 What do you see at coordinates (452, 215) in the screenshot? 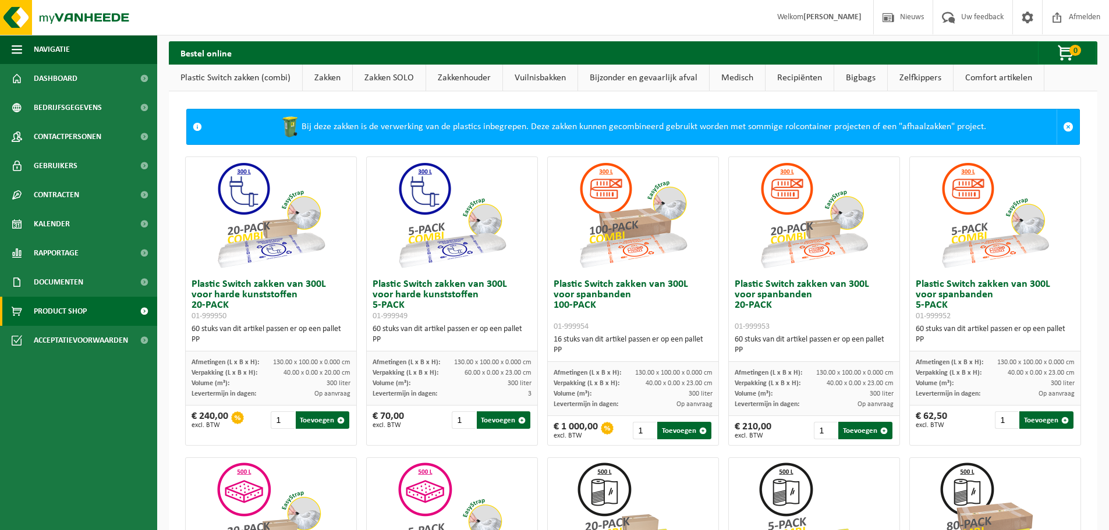
I see `img: 01-999949` at bounding box center [452, 215].